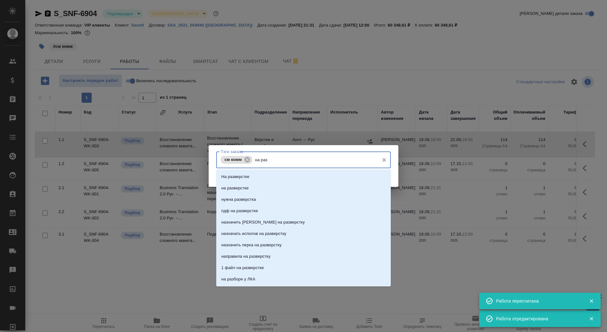  I want to click on p: назначить перка на разверстку, so click(251, 245).